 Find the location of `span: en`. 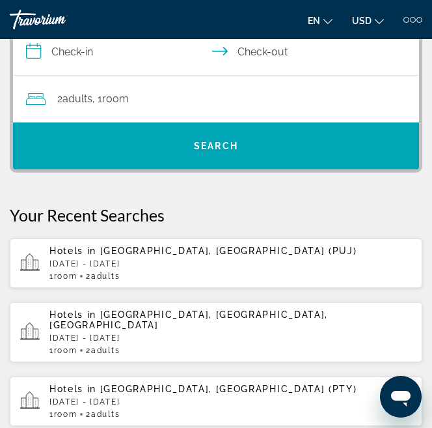

span: en is located at coordinates (314, 21).